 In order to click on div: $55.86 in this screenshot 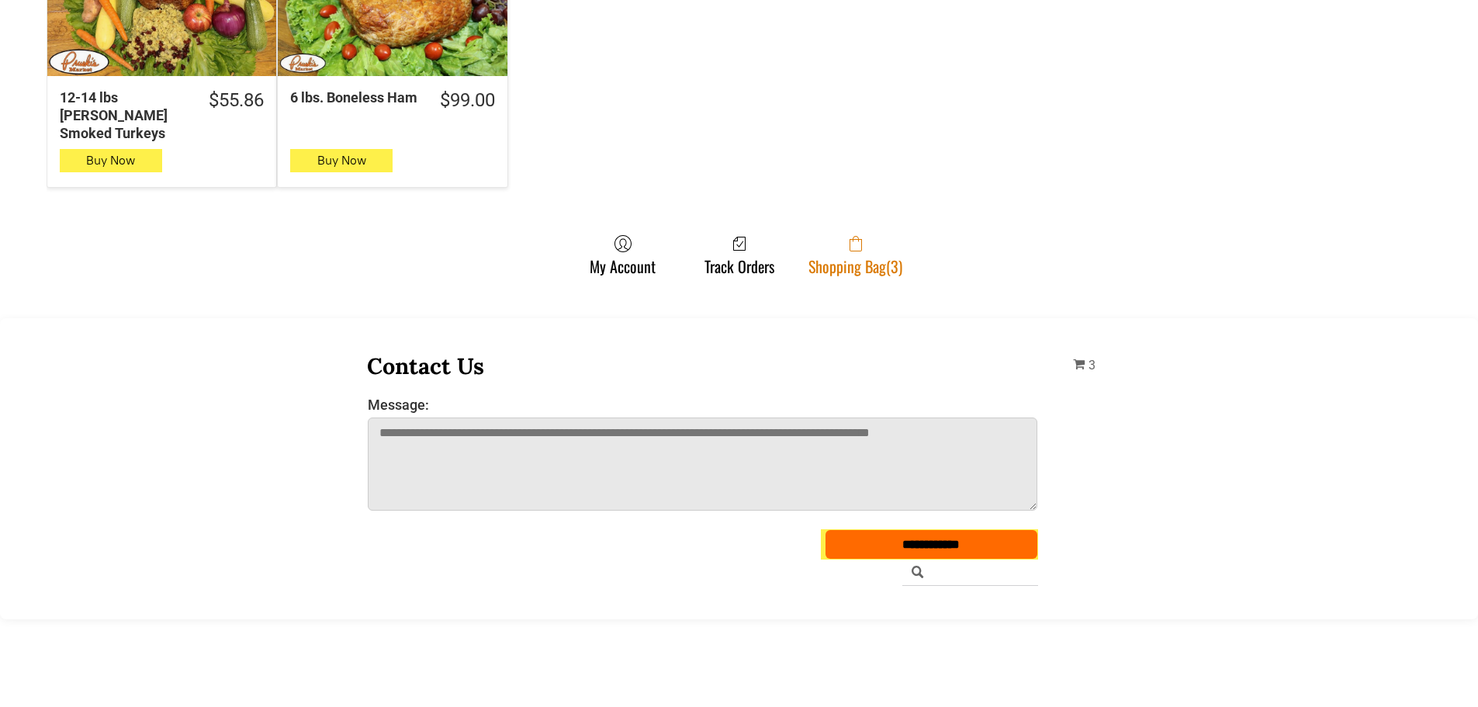, I will do `click(236, 100)`.